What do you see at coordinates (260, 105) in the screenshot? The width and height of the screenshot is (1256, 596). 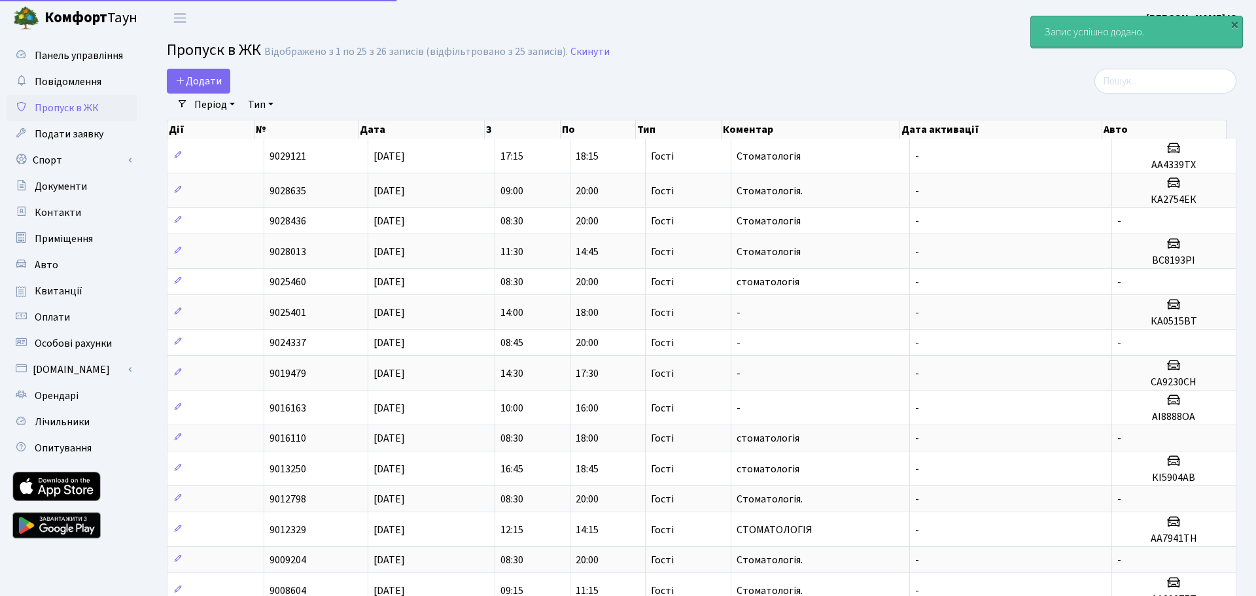 I see `a: Тип` at bounding box center [260, 105].